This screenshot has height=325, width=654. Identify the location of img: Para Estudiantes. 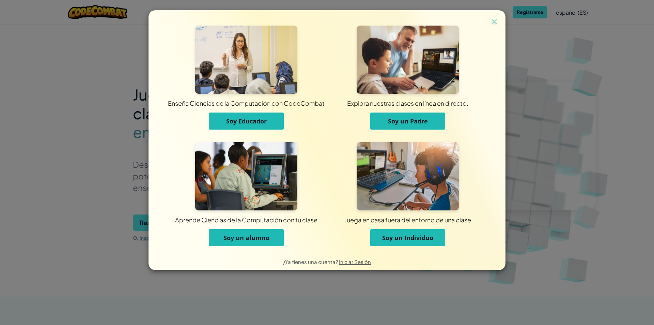
(246, 176).